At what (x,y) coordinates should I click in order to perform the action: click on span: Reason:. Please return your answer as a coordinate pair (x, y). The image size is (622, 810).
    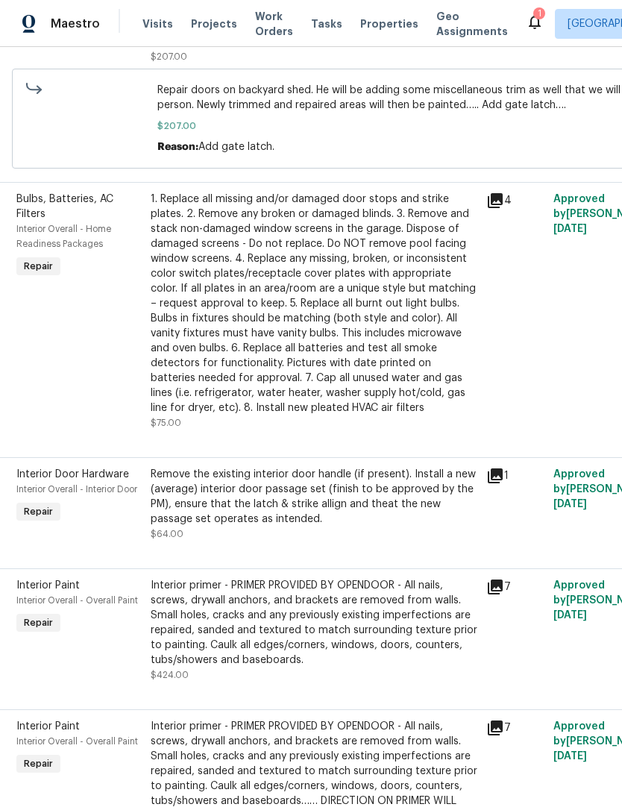
    Looking at the image, I should click on (178, 147).